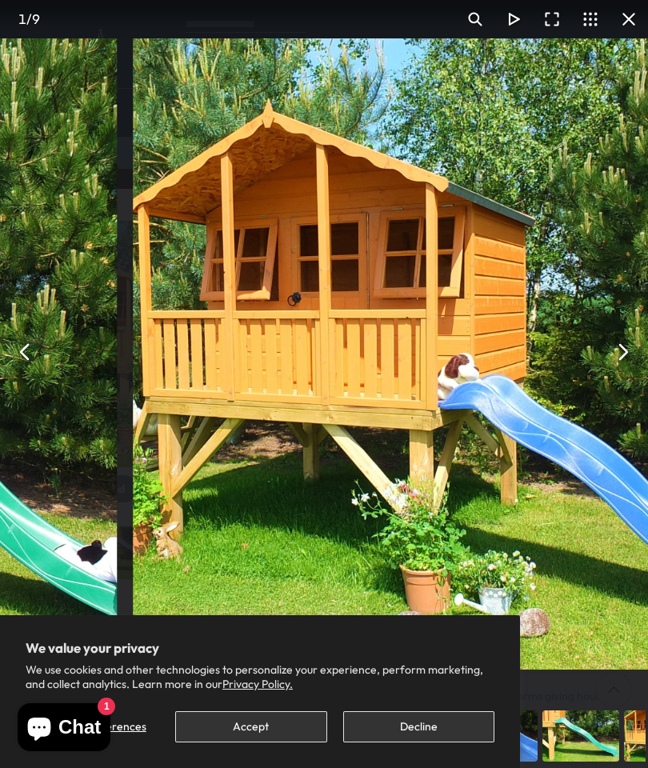 The height and width of the screenshot is (768, 648). Describe the element at coordinates (622, 352) in the screenshot. I see `button: Next` at that location.